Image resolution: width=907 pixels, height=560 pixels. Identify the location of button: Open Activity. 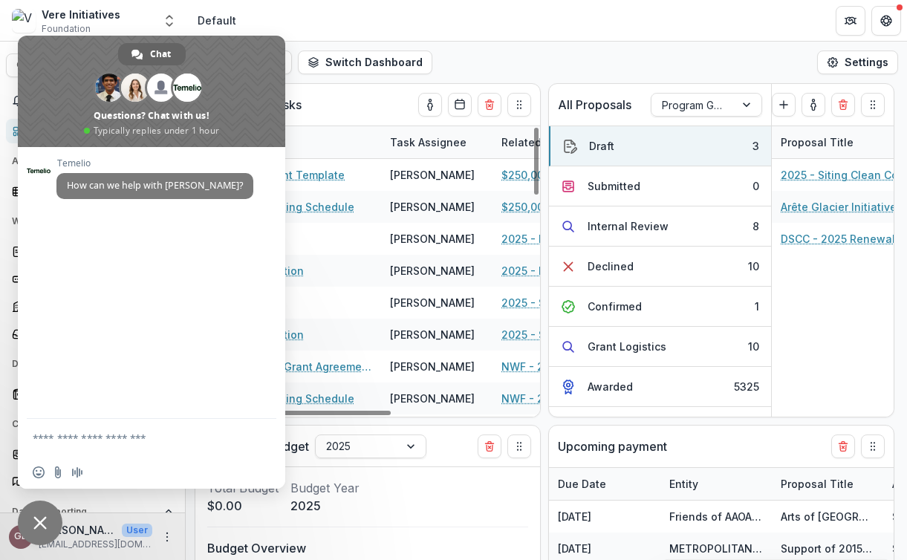
(92, 161).